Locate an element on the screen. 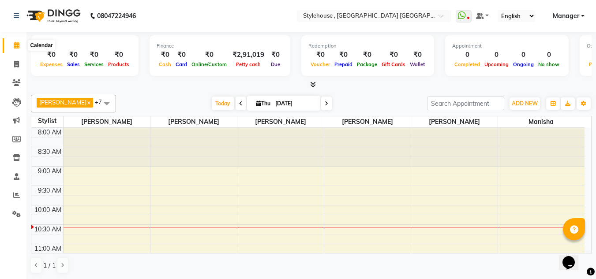  span: Voucher is located at coordinates (320, 64).